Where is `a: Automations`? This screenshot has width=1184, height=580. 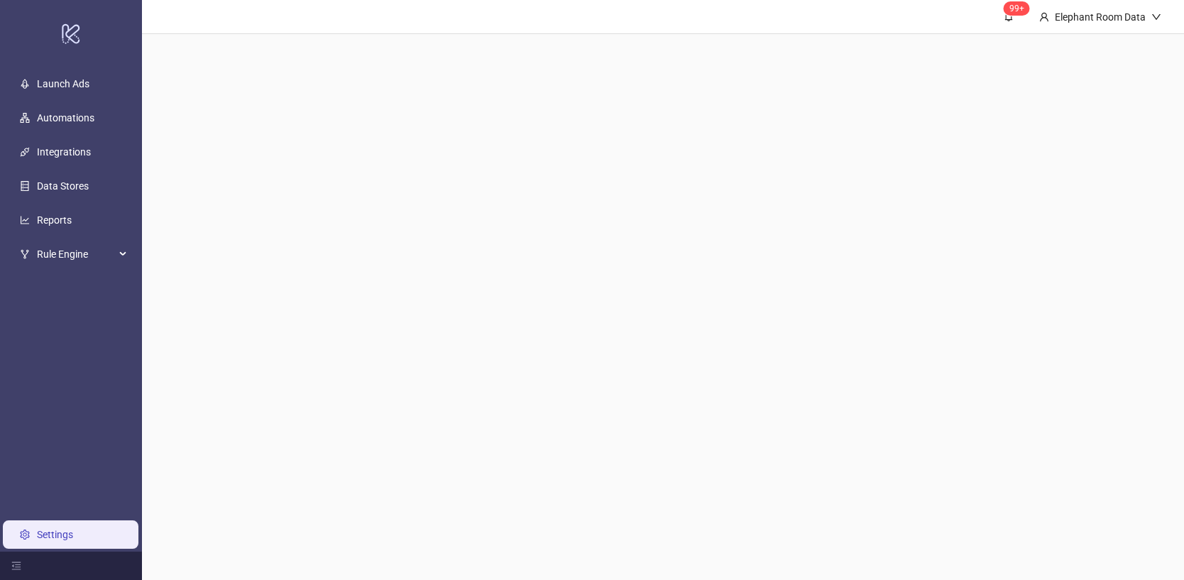
a: Automations is located at coordinates (65, 118).